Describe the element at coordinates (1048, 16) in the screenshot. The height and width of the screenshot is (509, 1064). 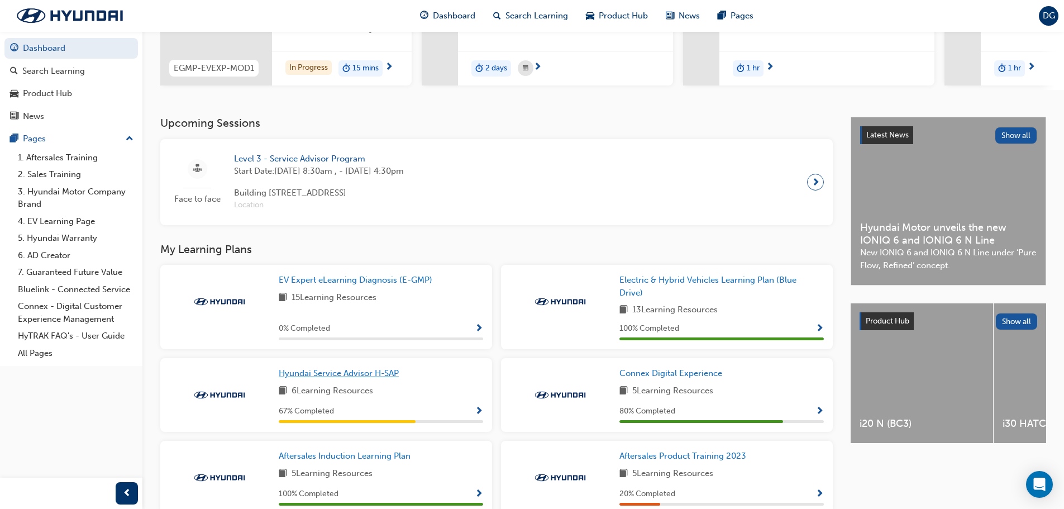
I see `button: DG` at that location.